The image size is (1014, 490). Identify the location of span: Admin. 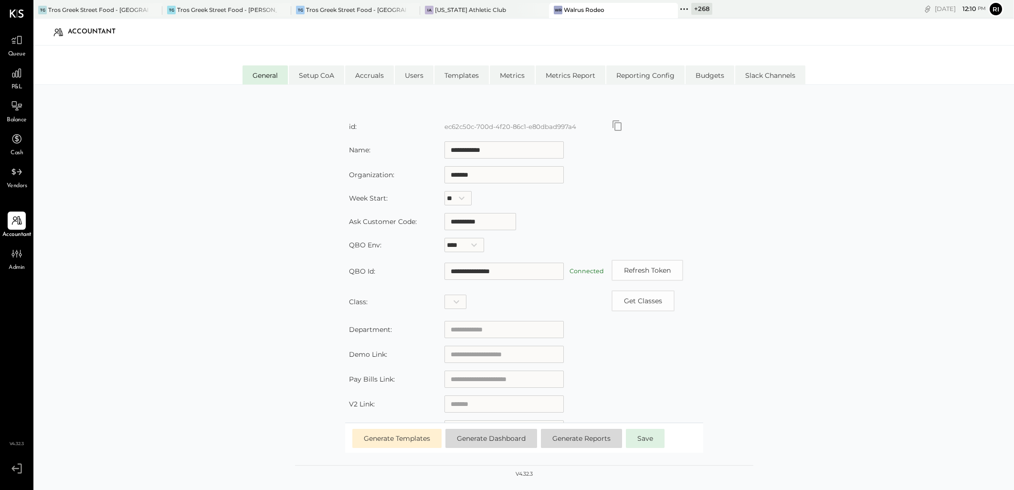
(17, 268).